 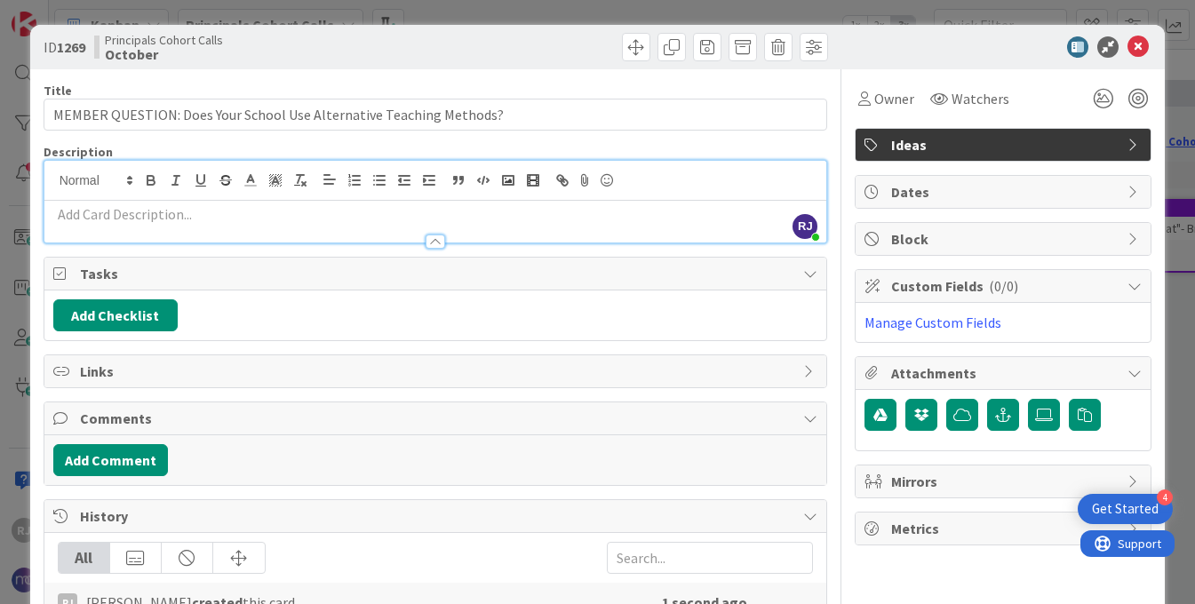 What do you see at coordinates (1005, 482) in the screenshot?
I see `span: Mirrors` at bounding box center [1005, 482].